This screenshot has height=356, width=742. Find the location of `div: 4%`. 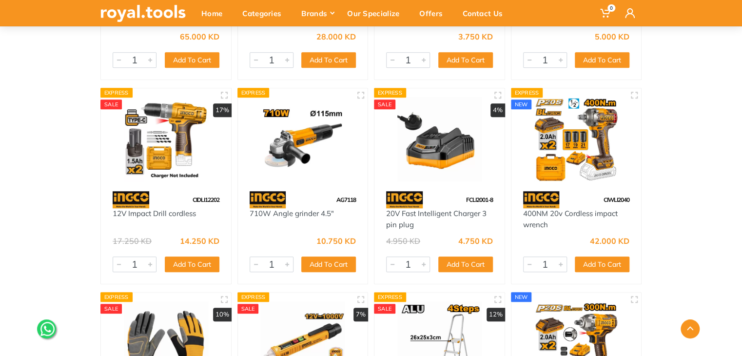

div: 4% is located at coordinates (498, 110).